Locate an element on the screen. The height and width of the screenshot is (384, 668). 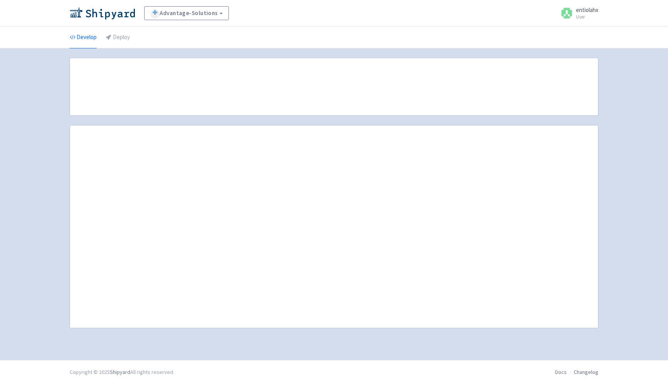
div: Copyright © 2025 All rights reserved. is located at coordinates (122, 372).